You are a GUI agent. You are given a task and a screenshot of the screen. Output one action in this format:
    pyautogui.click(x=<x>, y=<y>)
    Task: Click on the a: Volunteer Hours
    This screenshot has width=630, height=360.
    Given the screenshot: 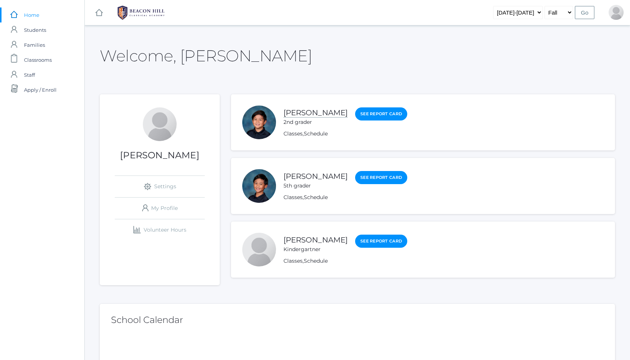 What is the action you would take?
    pyautogui.click(x=160, y=230)
    